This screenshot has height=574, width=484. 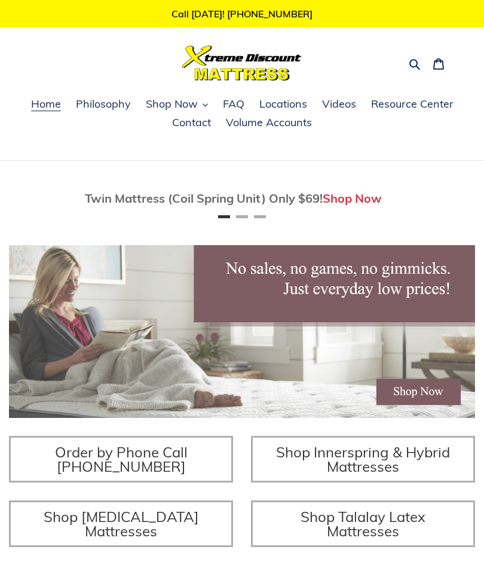 I want to click on button: Page 2, so click(x=242, y=216).